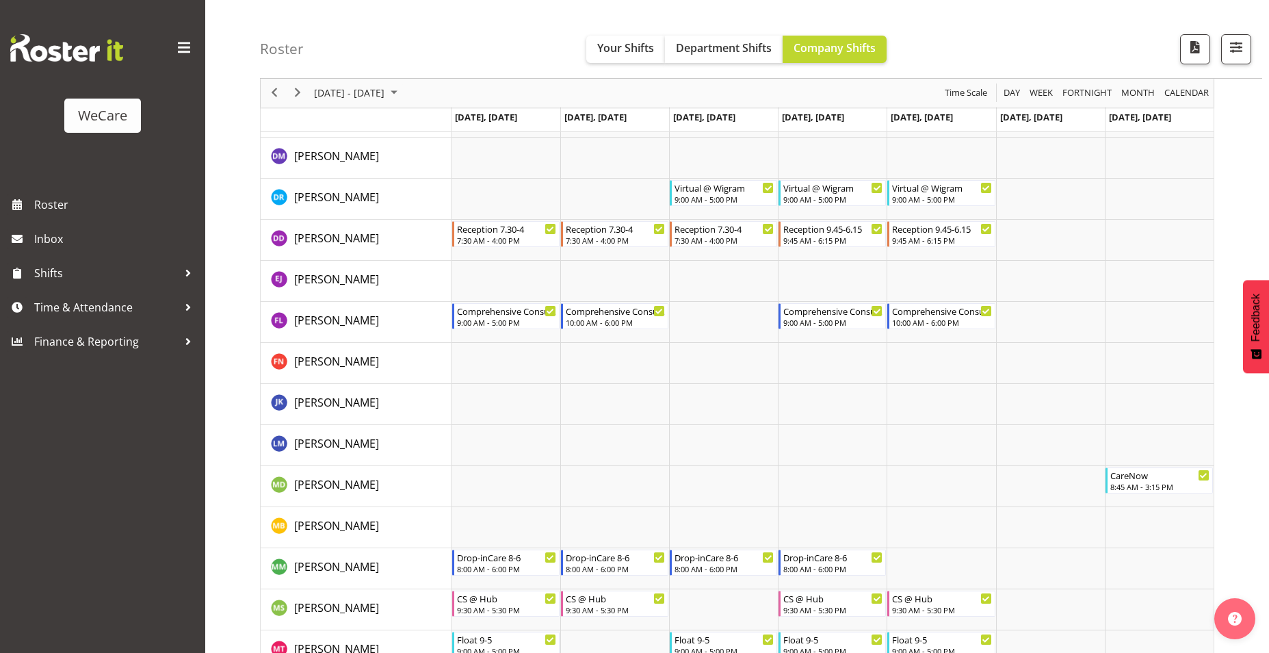 The width and height of the screenshot is (1269, 653). What do you see at coordinates (1187, 93) in the screenshot?
I see `button: Month` at bounding box center [1187, 93].